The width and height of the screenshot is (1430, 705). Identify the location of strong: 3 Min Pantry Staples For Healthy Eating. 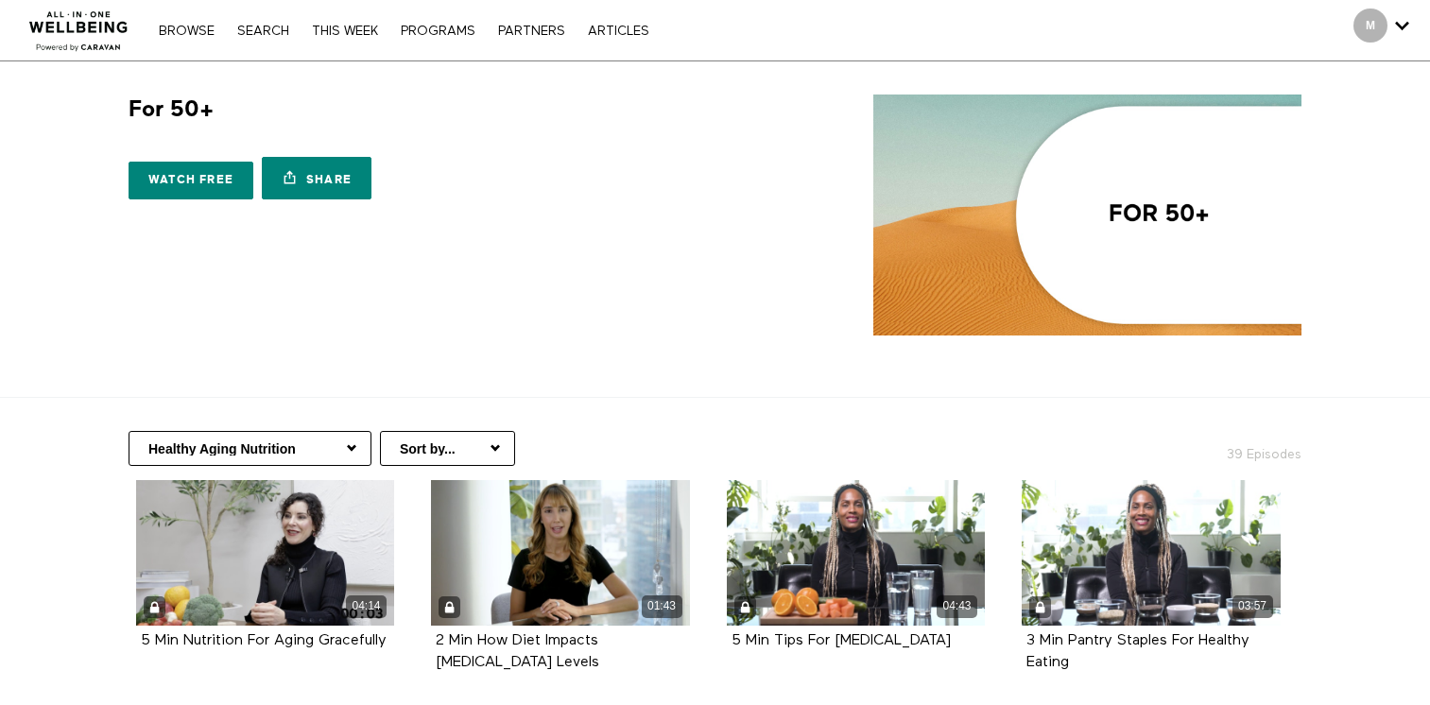
(1138, 651).